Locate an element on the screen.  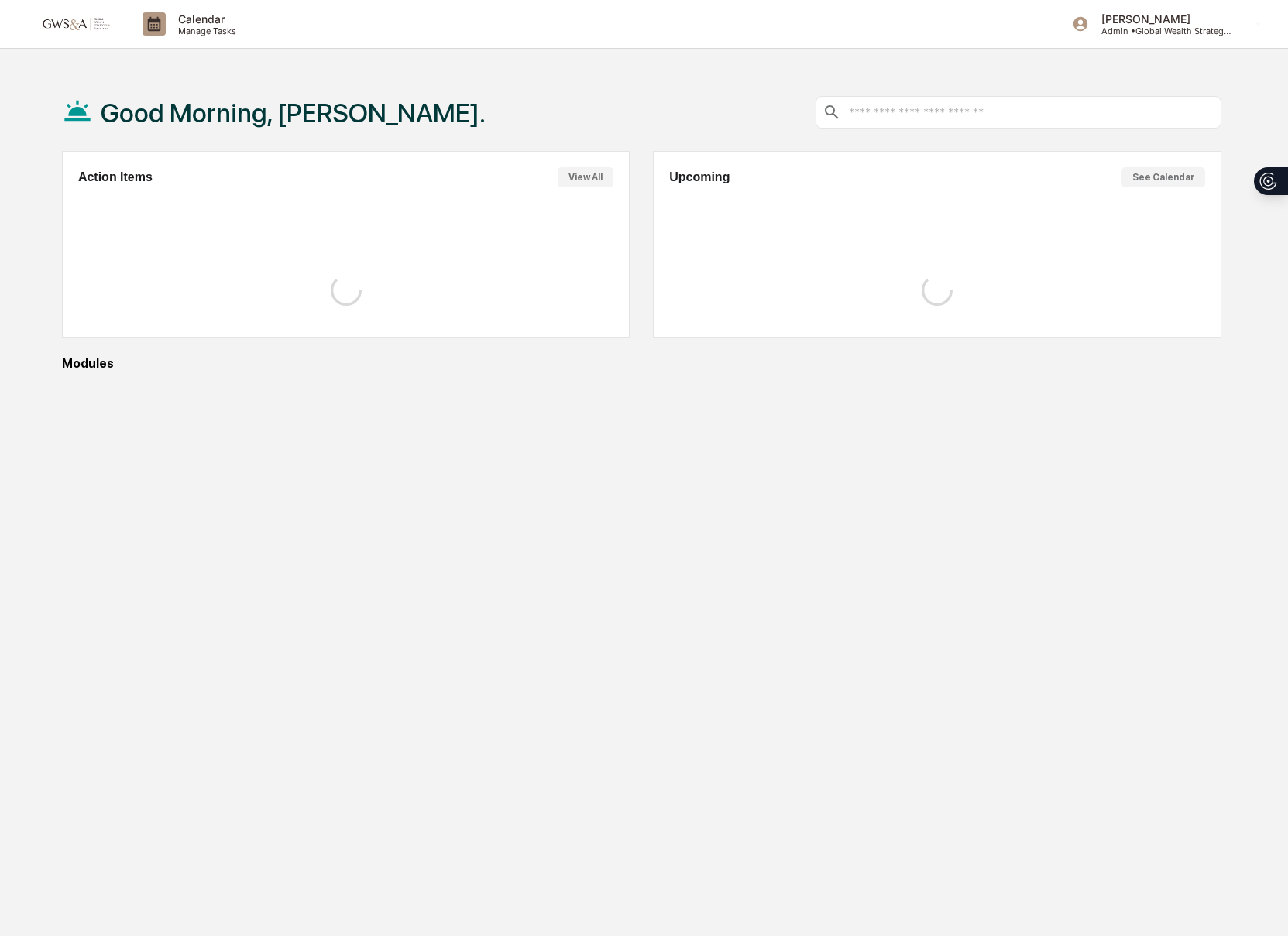
p: Manage Tasks is located at coordinates (204, 31).